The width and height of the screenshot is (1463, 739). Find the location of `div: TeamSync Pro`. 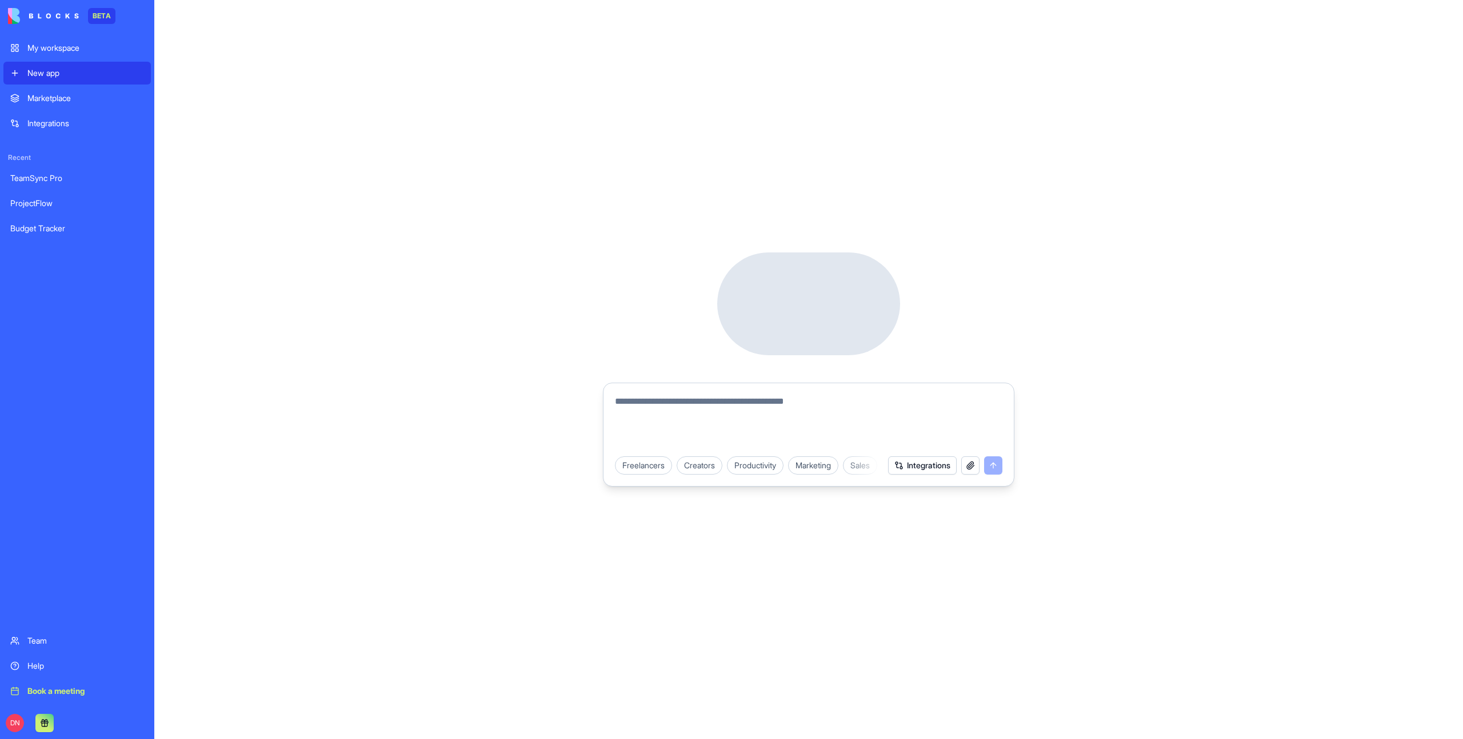

div: TeamSync Pro is located at coordinates (77, 178).